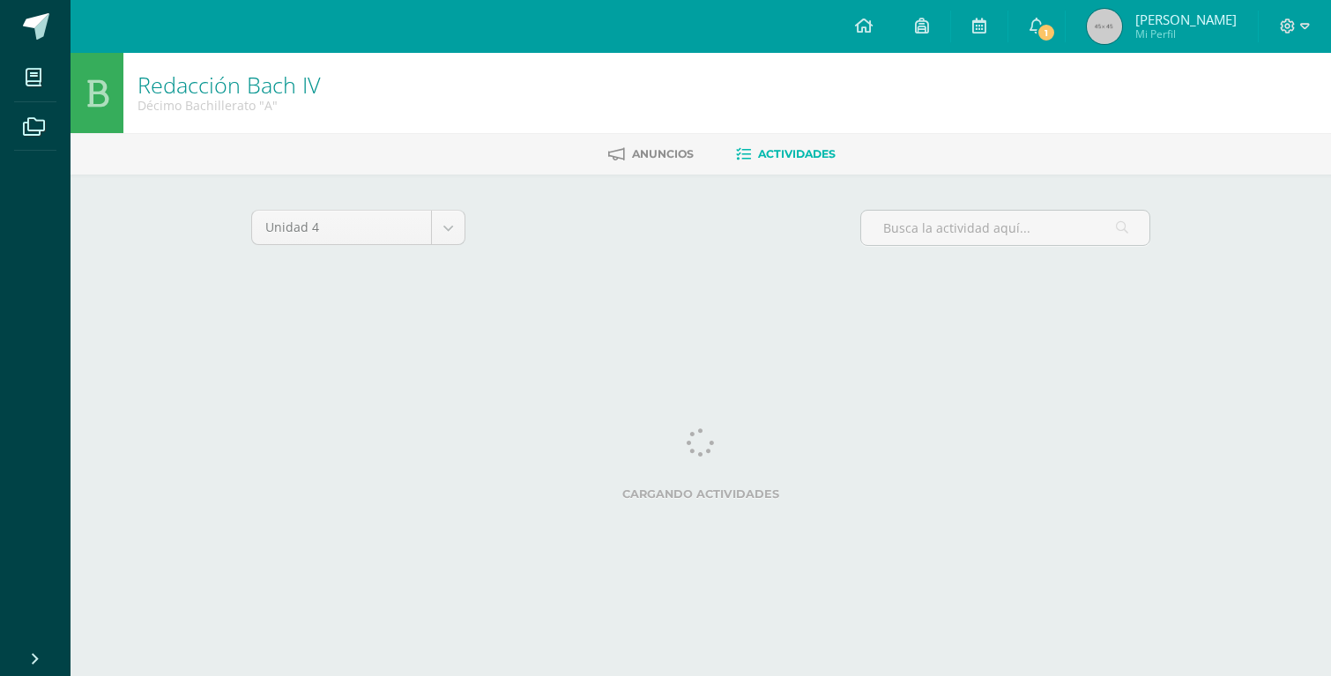 This screenshot has width=1331, height=676. What do you see at coordinates (341, 227) in the screenshot?
I see `span: Unidad 4` at bounding box center [341, 227].